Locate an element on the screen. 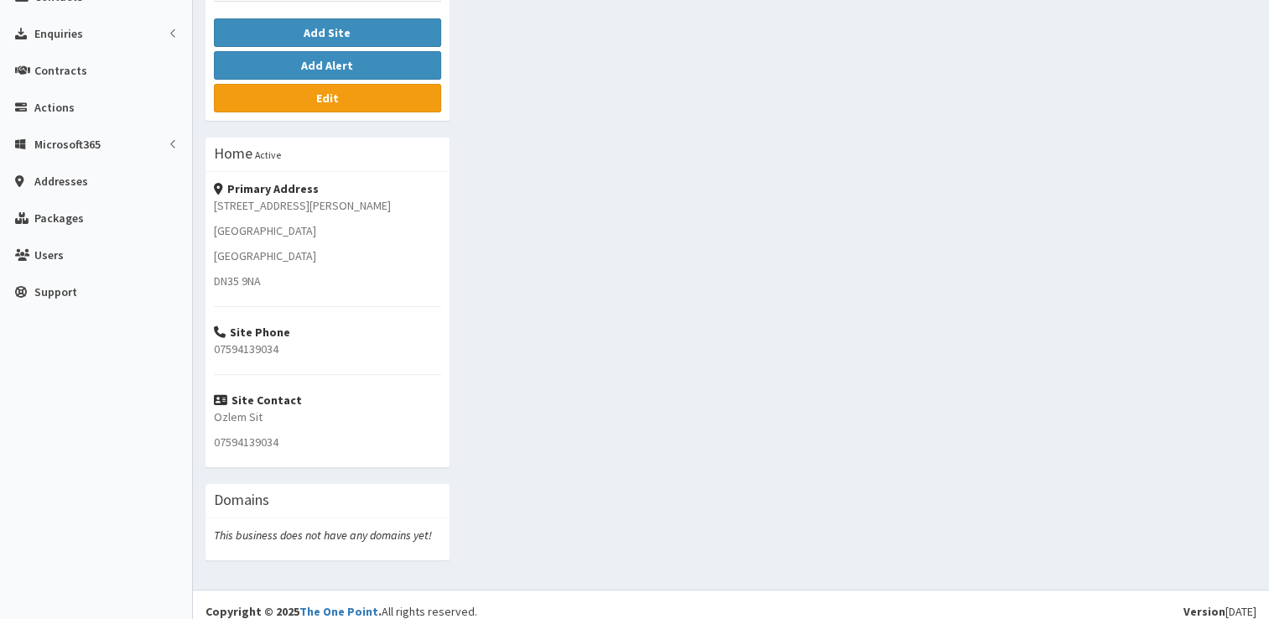  strong: Site Phone is located at coordinates (252, 332).